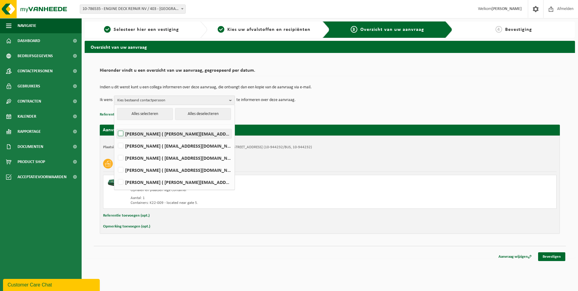  I want to click on span: Gebruikers, so click(29, 86).